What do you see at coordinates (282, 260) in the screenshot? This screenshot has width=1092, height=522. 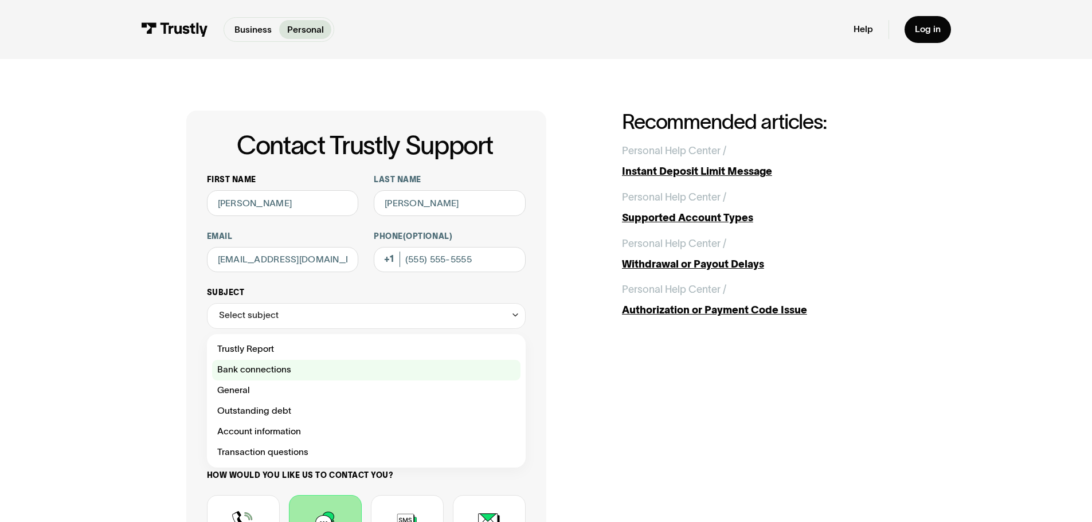 I see `input: alex@mail.com` at bounding box center [282, 260].